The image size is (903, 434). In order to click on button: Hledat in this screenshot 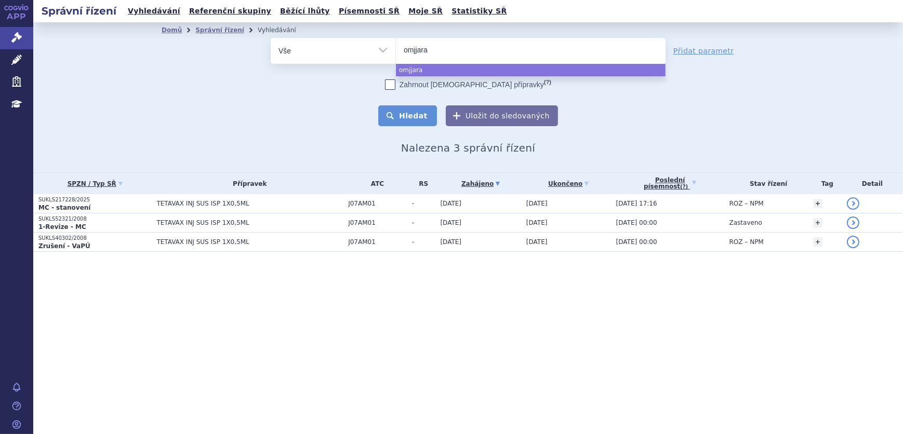, I will do `click(407, 116)`.